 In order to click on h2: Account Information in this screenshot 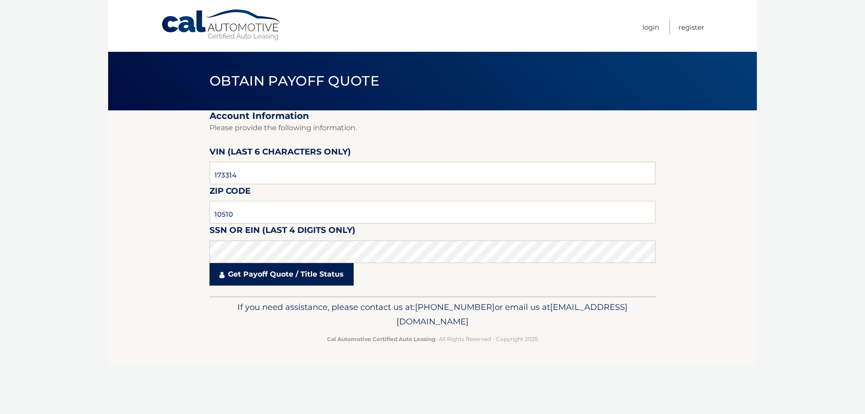, I will do `click(433, 116)`.